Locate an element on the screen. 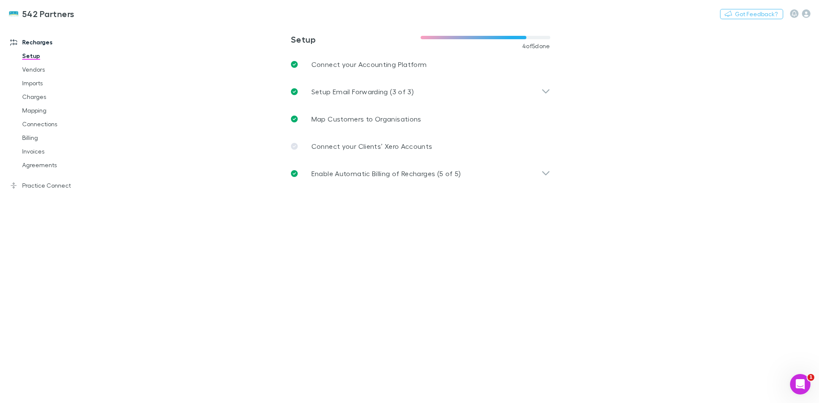 This screenshot has width=819, height=403. span: 1 is located at coordinates (811, 378).